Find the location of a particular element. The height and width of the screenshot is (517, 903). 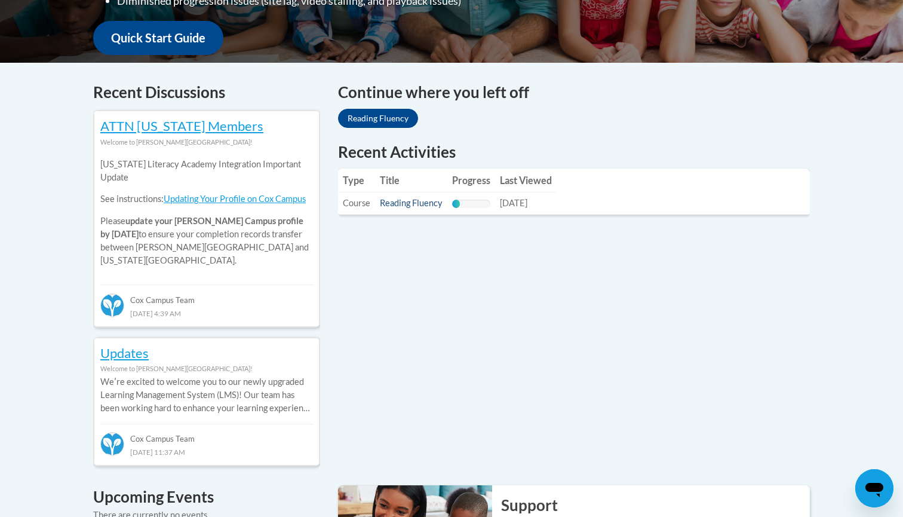

th: Type is located at coordinates (357, 180).